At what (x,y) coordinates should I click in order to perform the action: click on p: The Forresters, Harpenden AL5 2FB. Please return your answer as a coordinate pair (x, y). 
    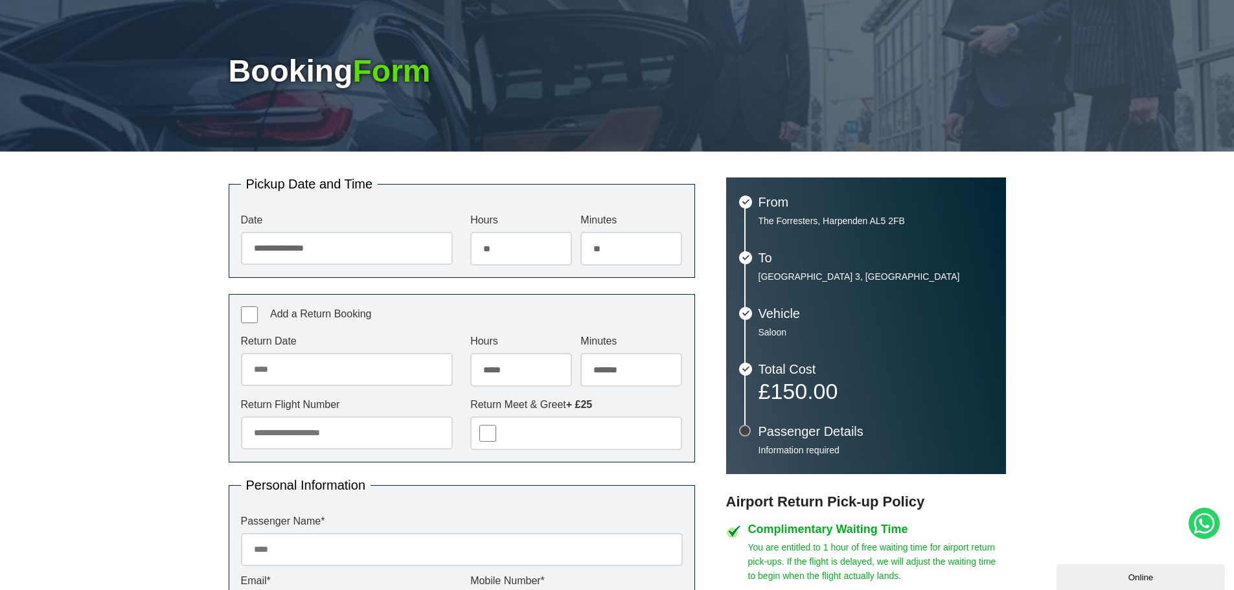
    Looking at the image, I should click on (876, 221).